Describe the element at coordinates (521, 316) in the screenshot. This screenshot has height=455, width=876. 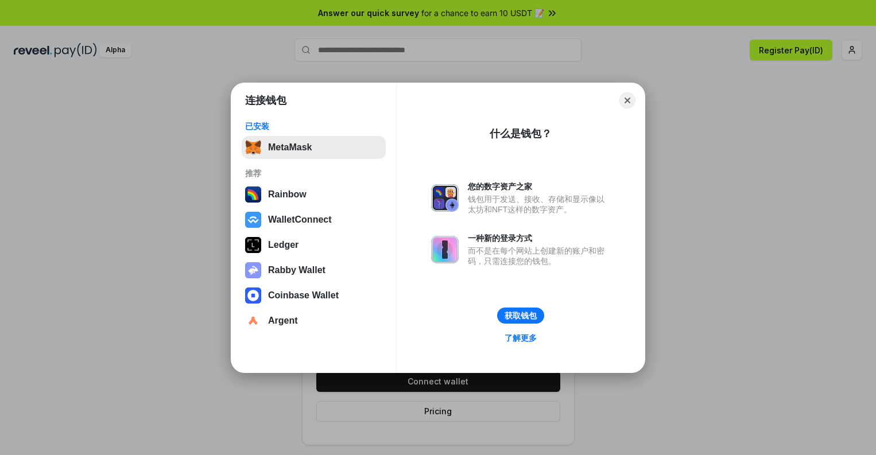
I see `div: 获取钱包` at that location.